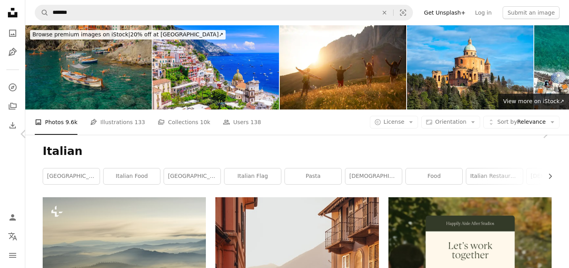  Describe the element at coordinates (531, 13) in the screenshot. I see `button: Submit an image` at that location.